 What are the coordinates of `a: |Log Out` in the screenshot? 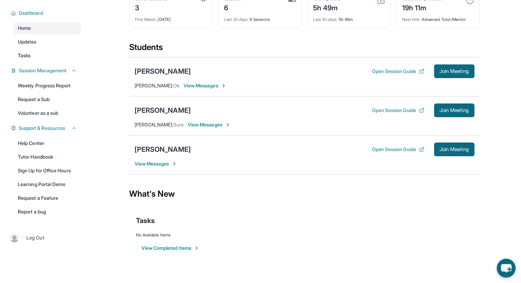 It's located at (44, 238).